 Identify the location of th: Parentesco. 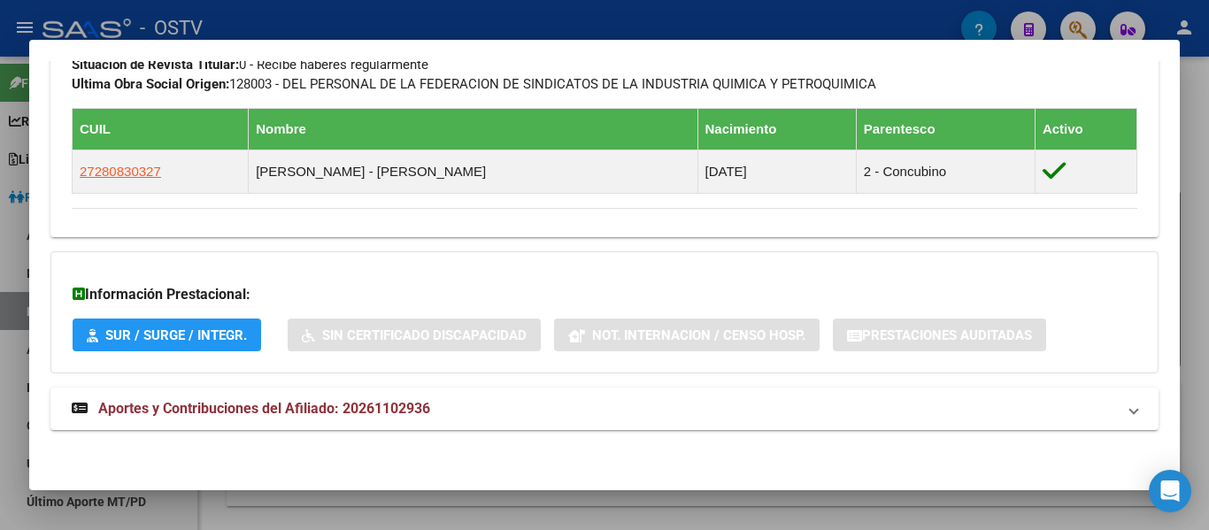
(945, 129).